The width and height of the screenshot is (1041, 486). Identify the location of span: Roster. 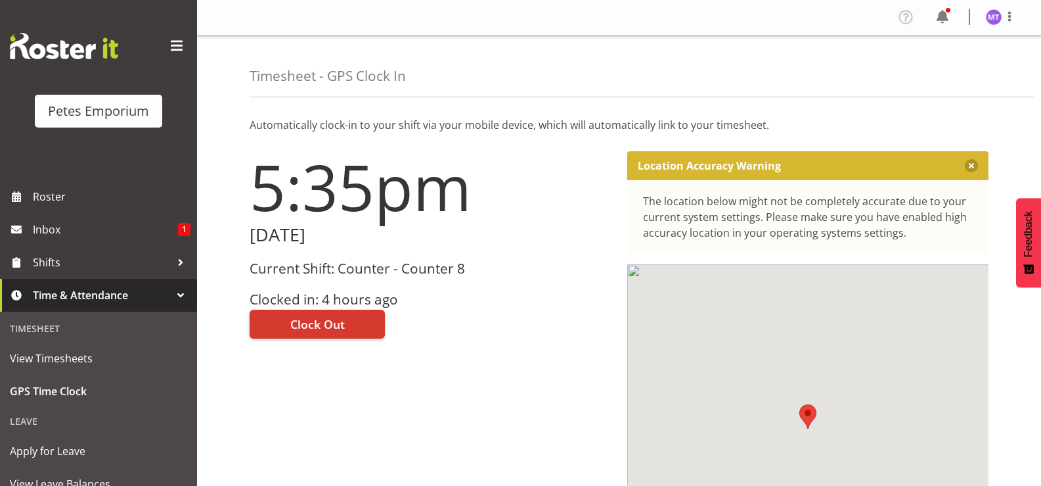
(112, 196).